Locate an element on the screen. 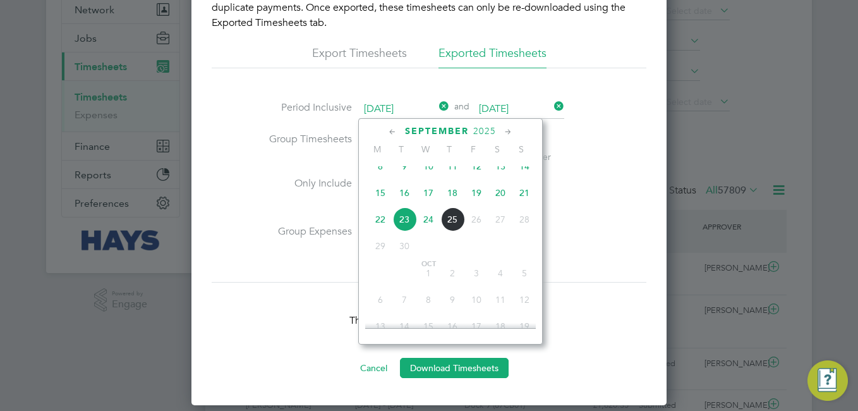 This screenshot has width=858, height=411. span: 24 is located at coordinates (429, 219).